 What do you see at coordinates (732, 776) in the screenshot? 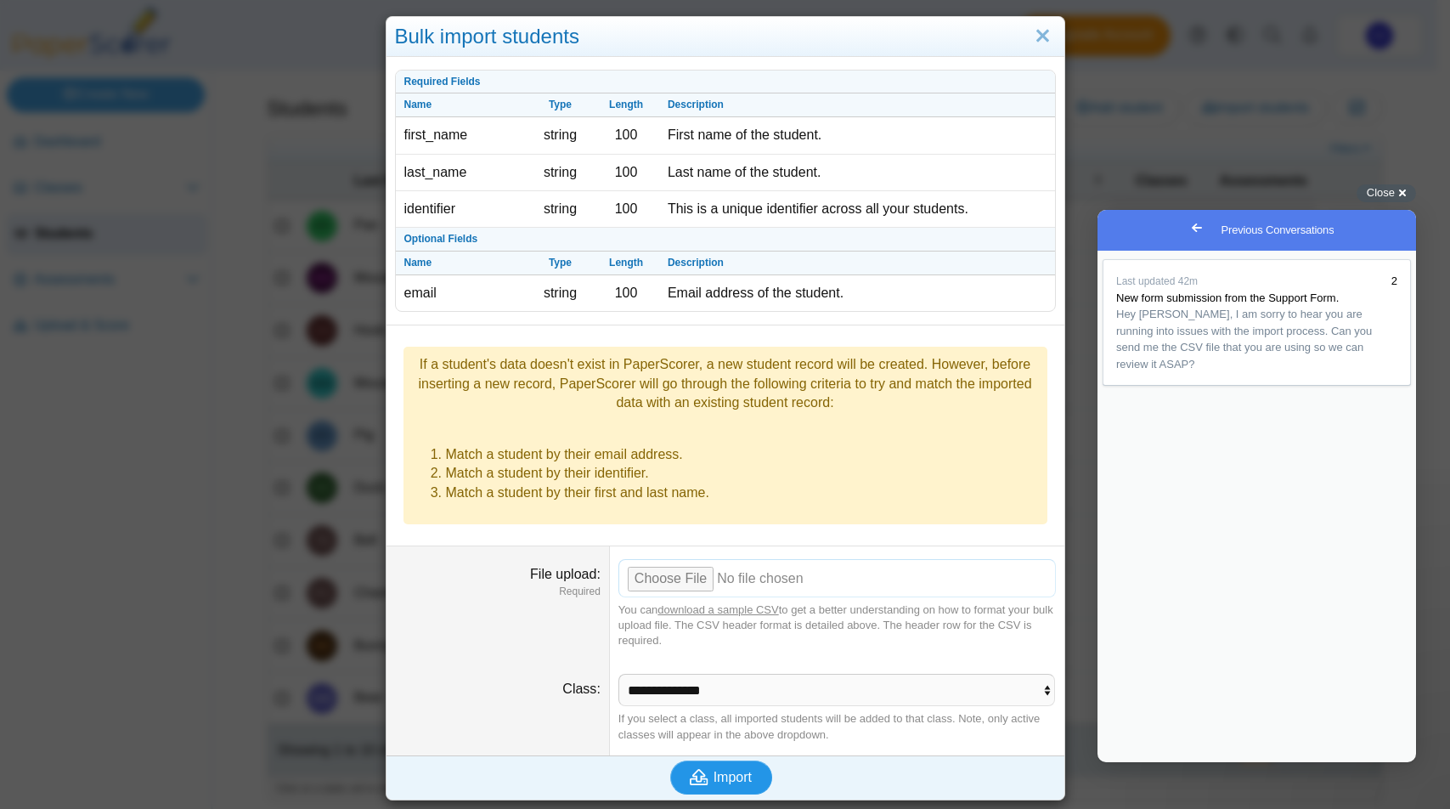
I see `span: Import` at bounding box center [732, 776].